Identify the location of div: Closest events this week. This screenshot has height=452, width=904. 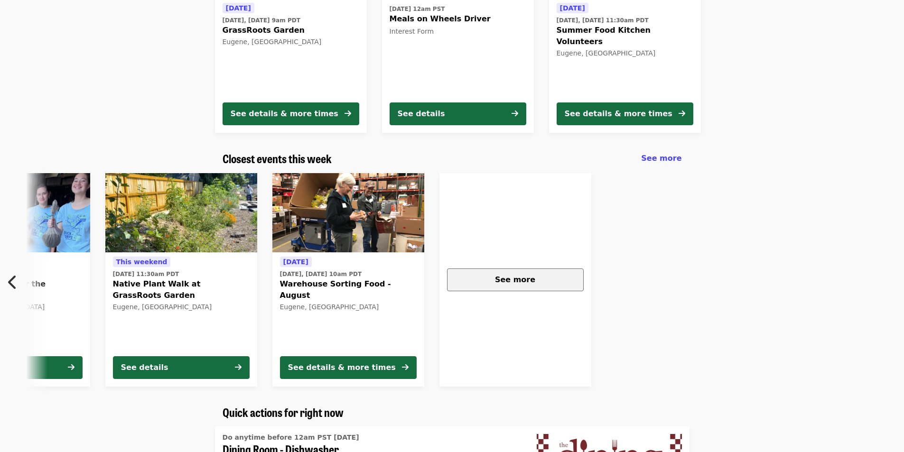
(452, 158).